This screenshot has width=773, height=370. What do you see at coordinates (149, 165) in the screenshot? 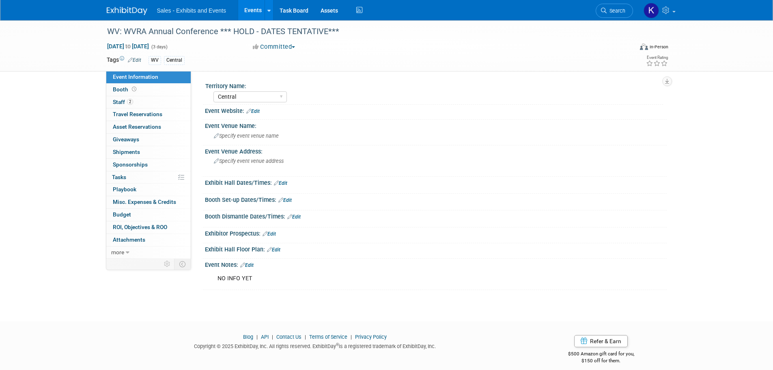
I see `a: Sponsorships` at bounding box center [149, 165].